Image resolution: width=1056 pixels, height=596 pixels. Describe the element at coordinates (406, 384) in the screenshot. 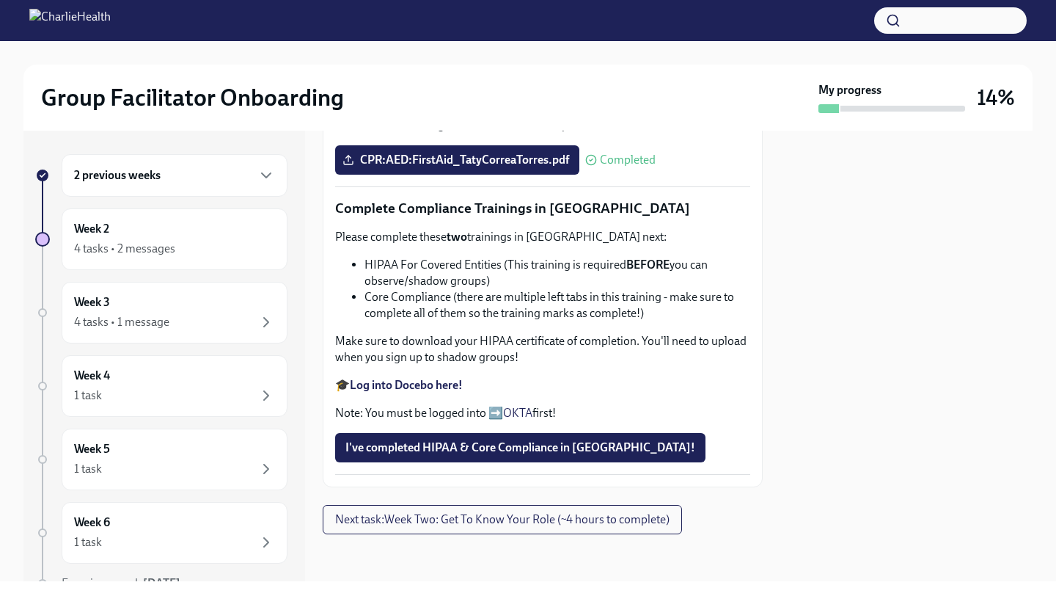

I see `a: Log into Docebo here!` at that location.